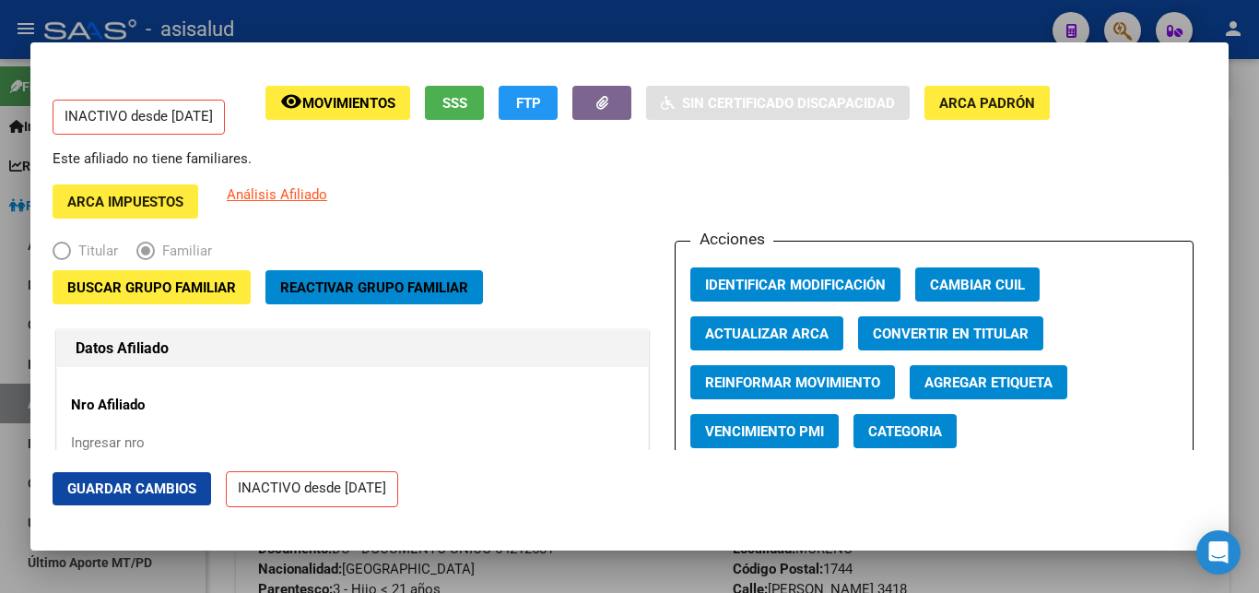 The image size is (1259, 593). What do you see at coordinates (977, 284) in the screenshot?
I see `button: Cambiar CUIL` at bounding box center [977, 284].